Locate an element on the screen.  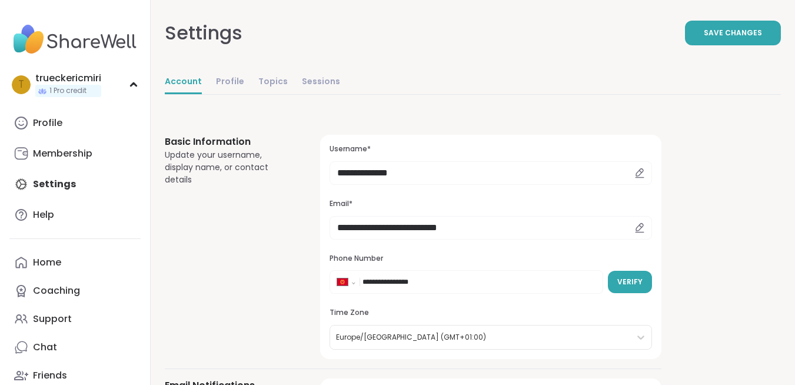
div: Membership is located at coordinates (62, 154).